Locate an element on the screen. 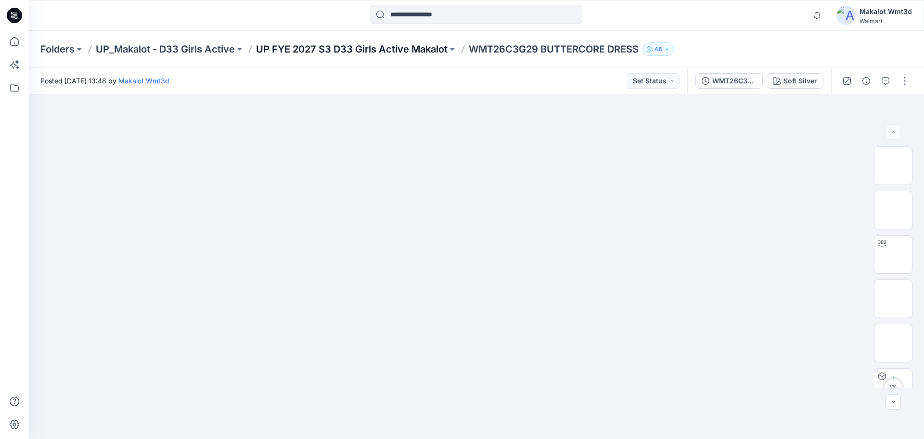  div: WMT26C3G29_ADM_BUTTERCORE DRESS is located at coordinates (735, 81).